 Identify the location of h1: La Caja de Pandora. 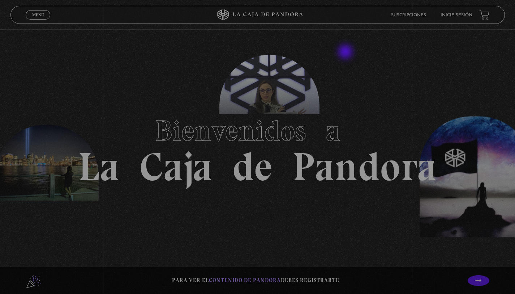
(257, 147).